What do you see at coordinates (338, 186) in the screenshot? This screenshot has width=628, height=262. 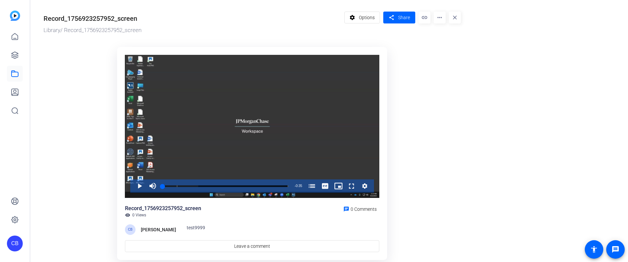 I see `button: Picture-in-Picture` at bounding box center [338, 186].